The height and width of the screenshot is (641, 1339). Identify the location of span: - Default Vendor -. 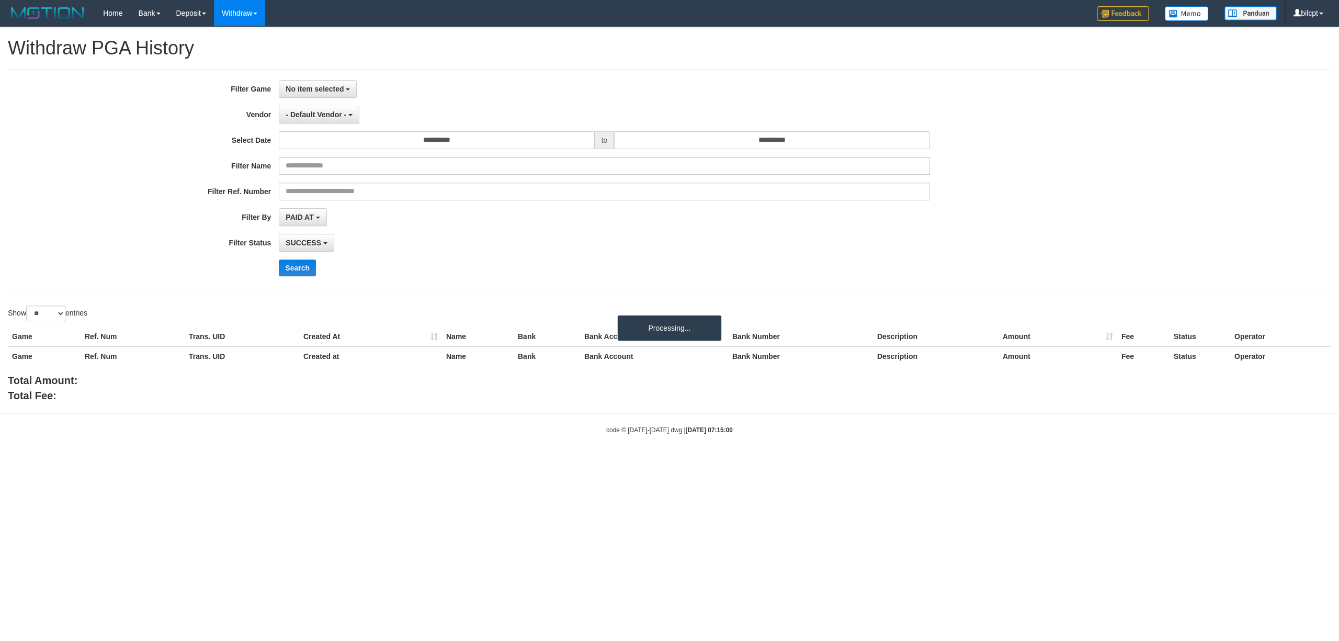
(316, 115).